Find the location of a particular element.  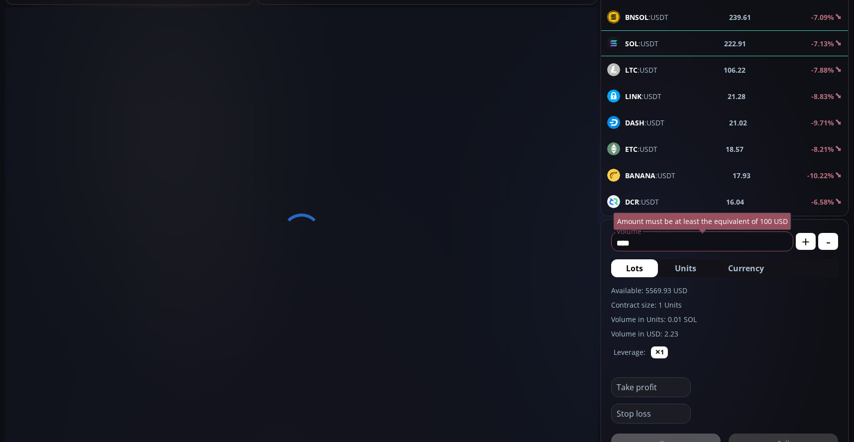

b: DCR is located at coordinates (632, 201).